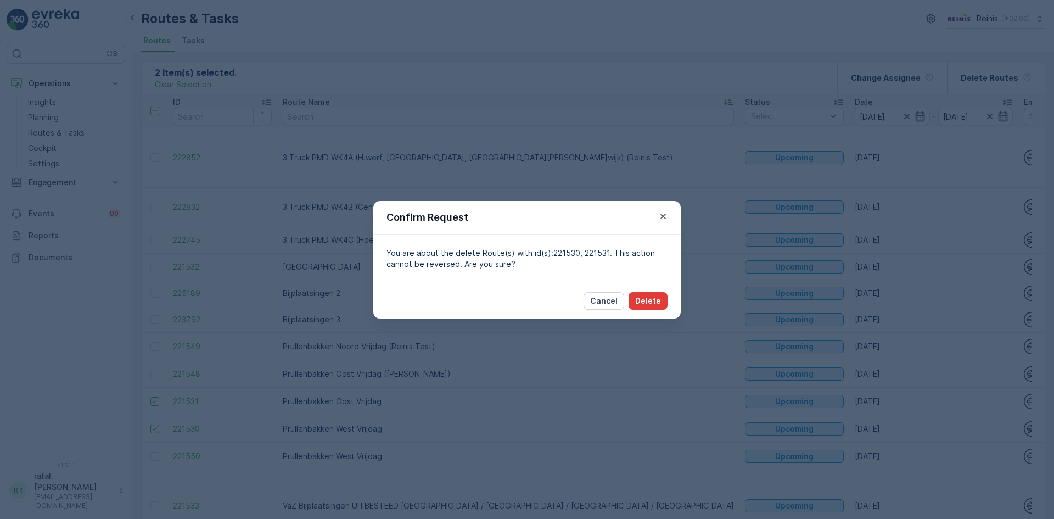 The width and height of the screenshot is (1054, 519). I want to click on p: Cancel, so click(604, 301).